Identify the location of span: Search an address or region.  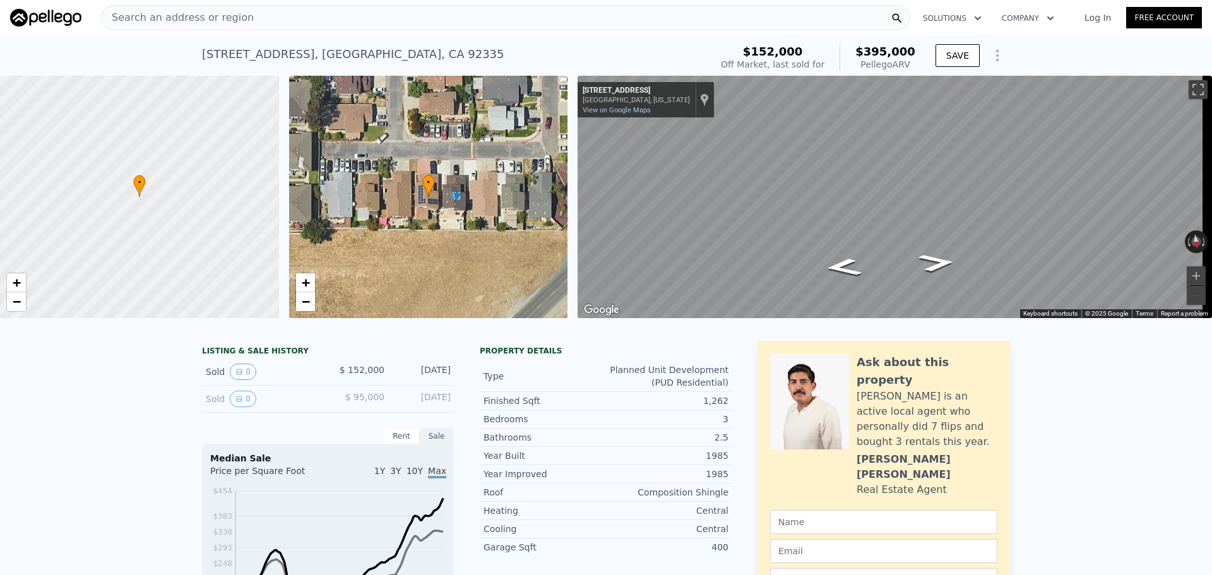
(177, 18).